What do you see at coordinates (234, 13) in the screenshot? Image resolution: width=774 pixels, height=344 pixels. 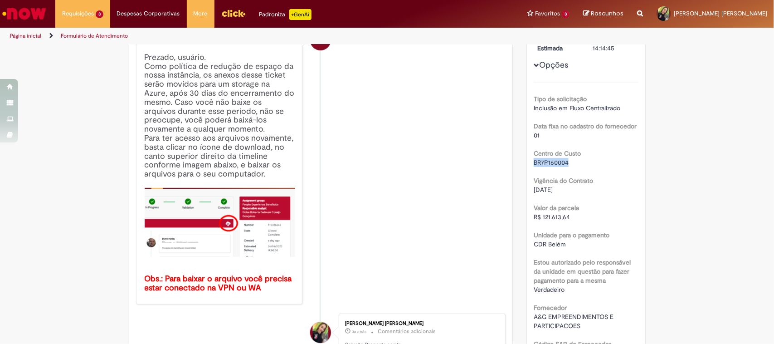 I see `img: click_logo_yellow_360x200.png` at bounding box center [234, 13].